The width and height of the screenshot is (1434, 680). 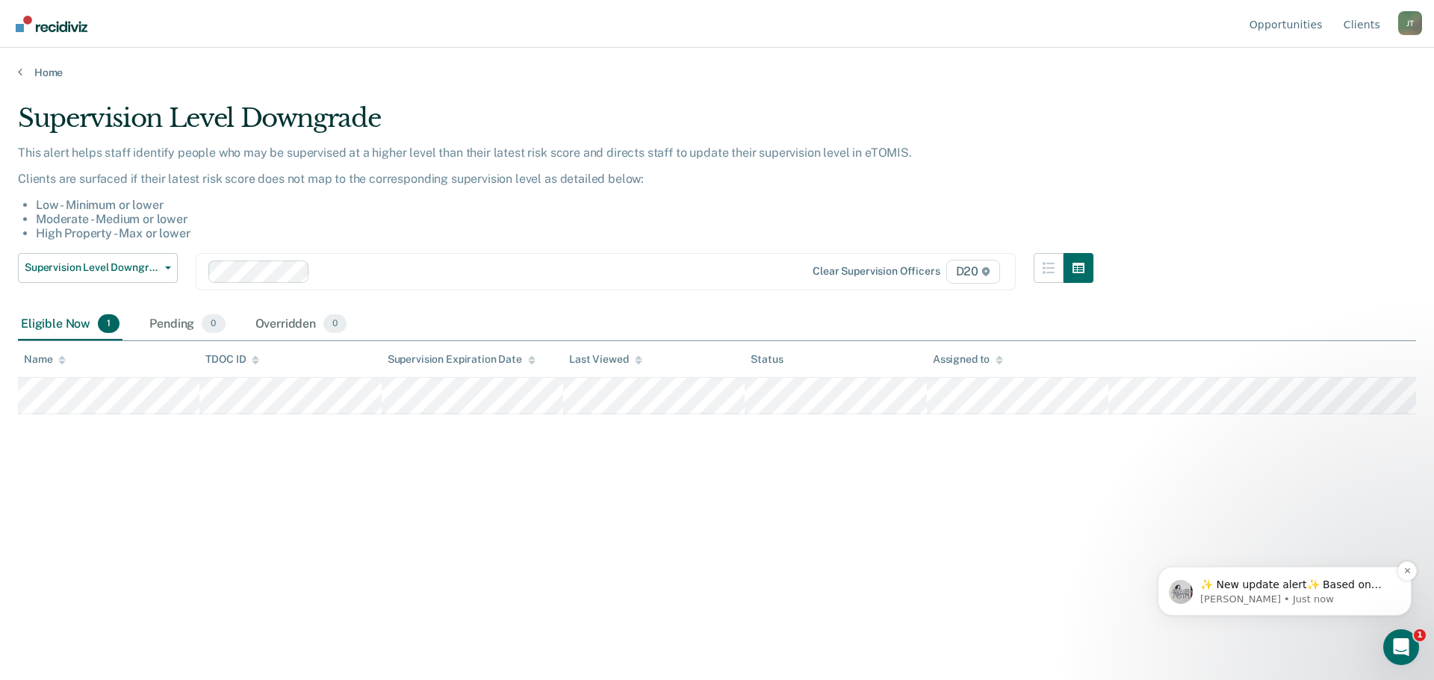 I want to click on div: Status, so click(x=766, y=359).